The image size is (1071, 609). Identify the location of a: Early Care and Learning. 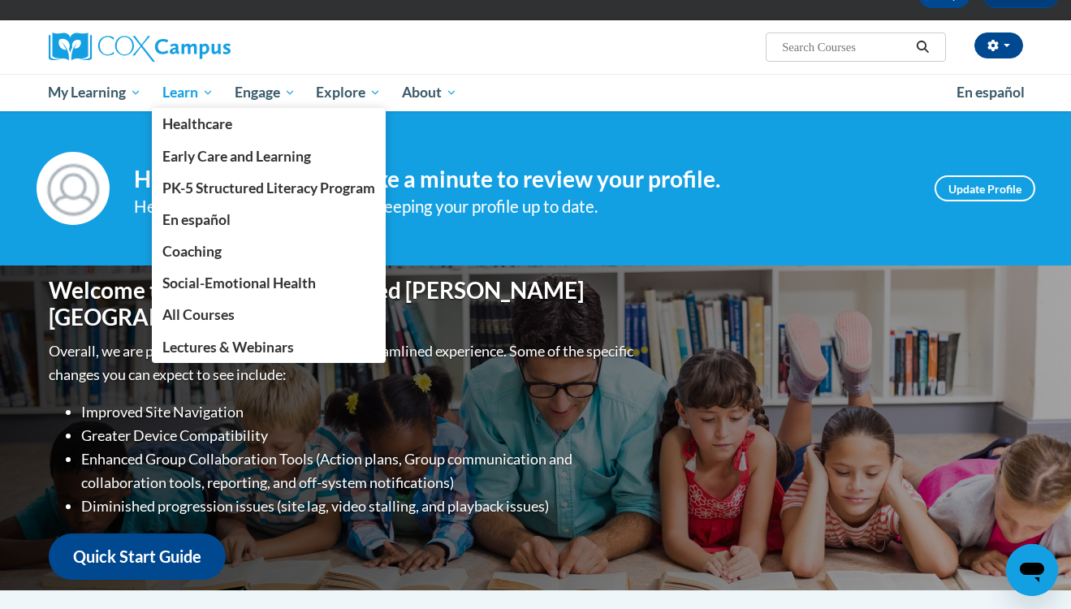
(269, 156).